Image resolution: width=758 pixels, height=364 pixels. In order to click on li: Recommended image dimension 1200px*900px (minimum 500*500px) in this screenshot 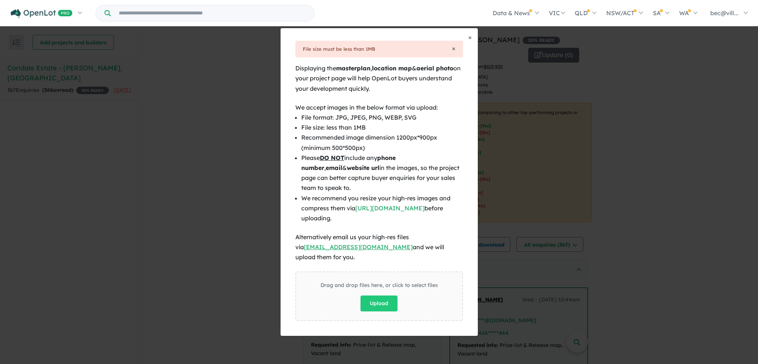, I will do `click(382, 143)`.